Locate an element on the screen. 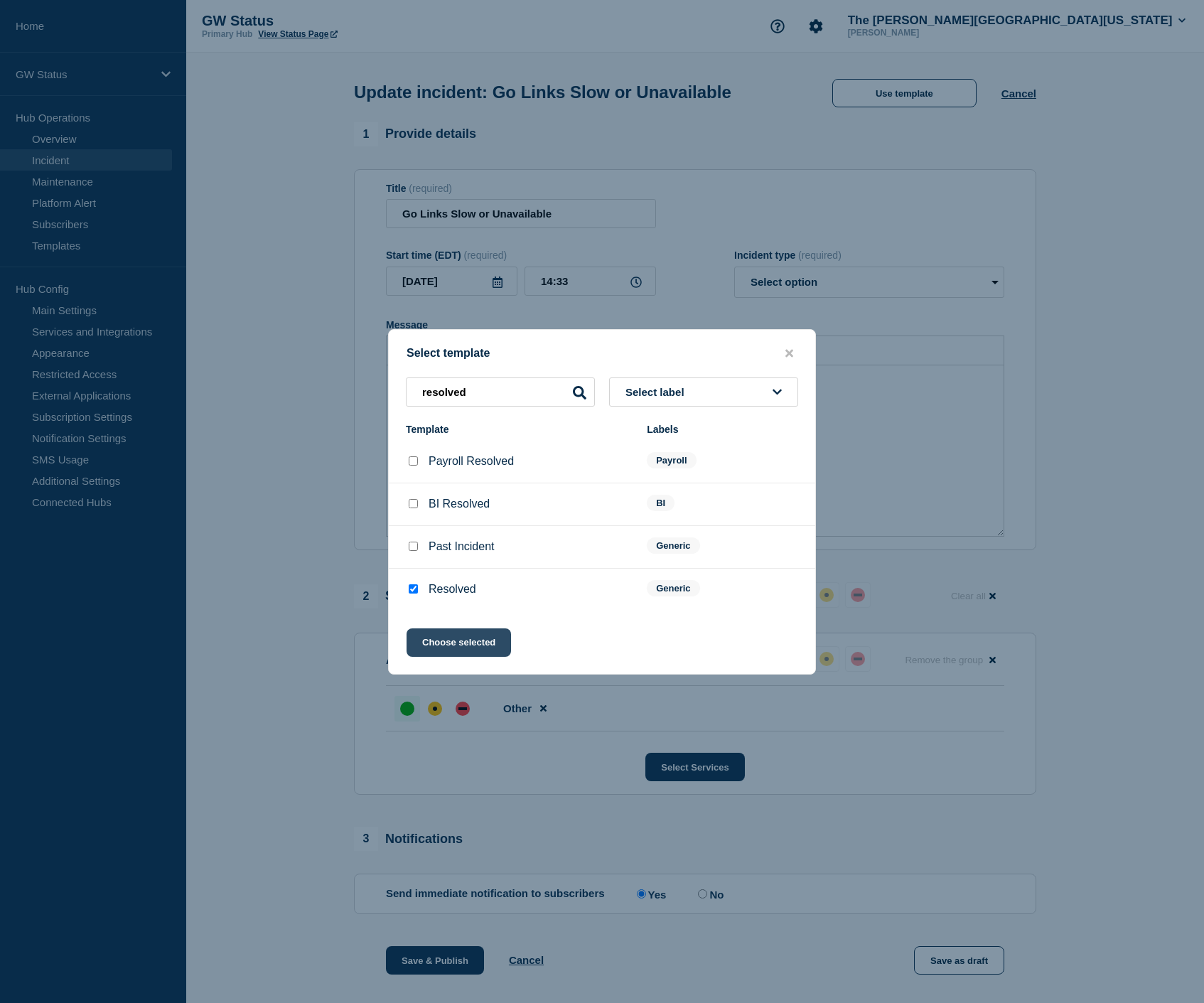 This screenshot has height=1003, width=1204. button: close button is located at coordinates (789, 353).